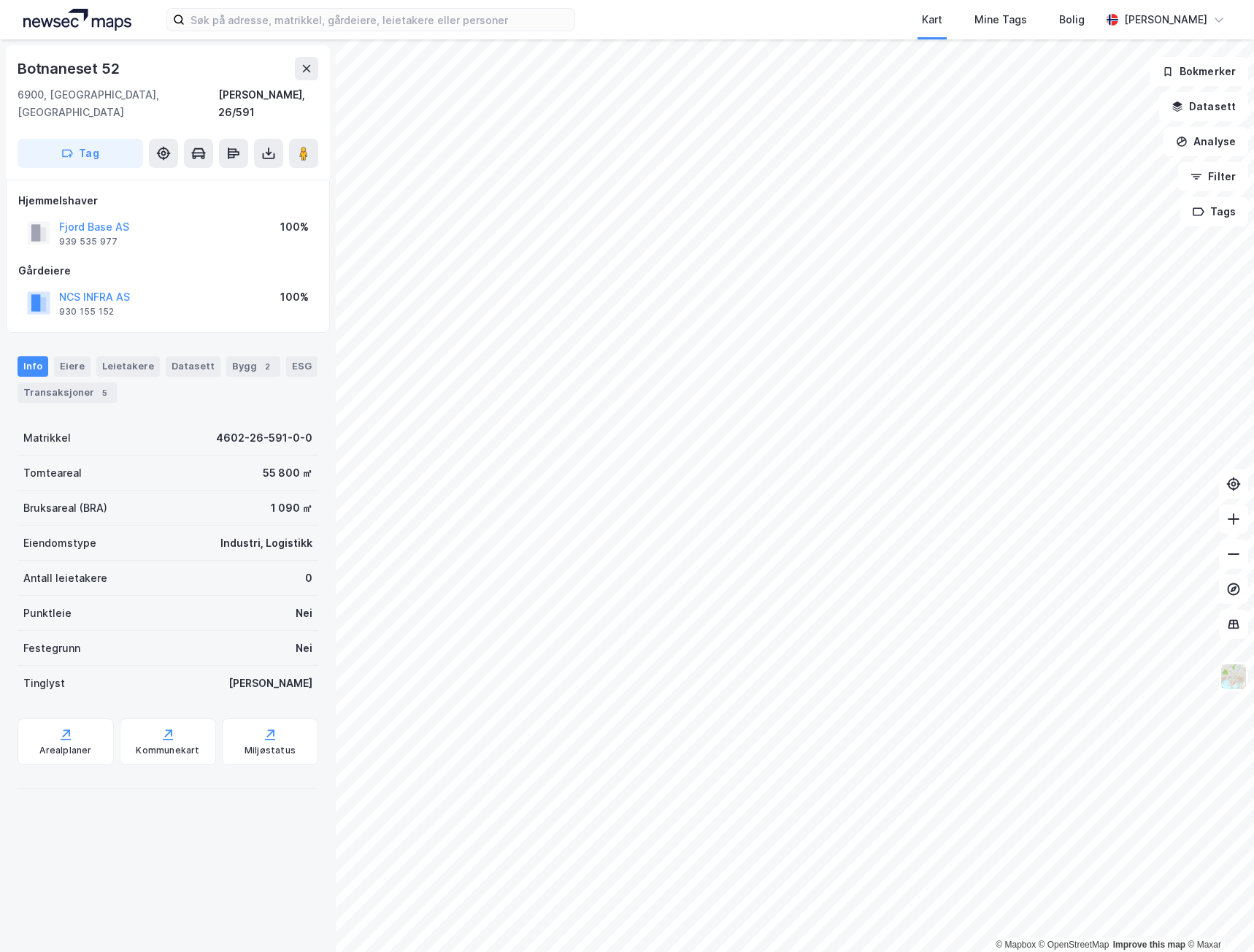  What do you see at coordinates (88, 242) in the screenshot?
I see `div: 939 535 977` at bounding box center [88, 242].